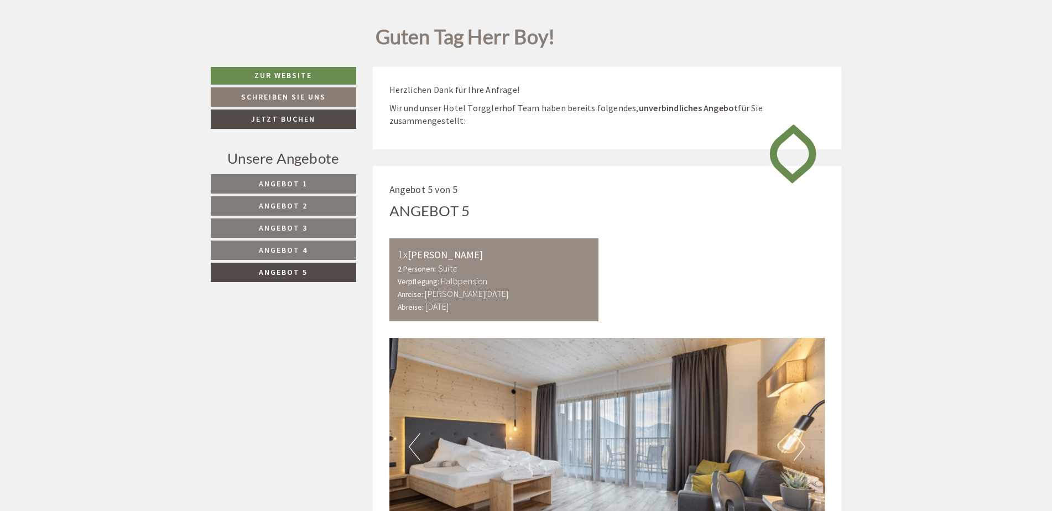  I want to click on span: Angebot 3, so click(283, 228).